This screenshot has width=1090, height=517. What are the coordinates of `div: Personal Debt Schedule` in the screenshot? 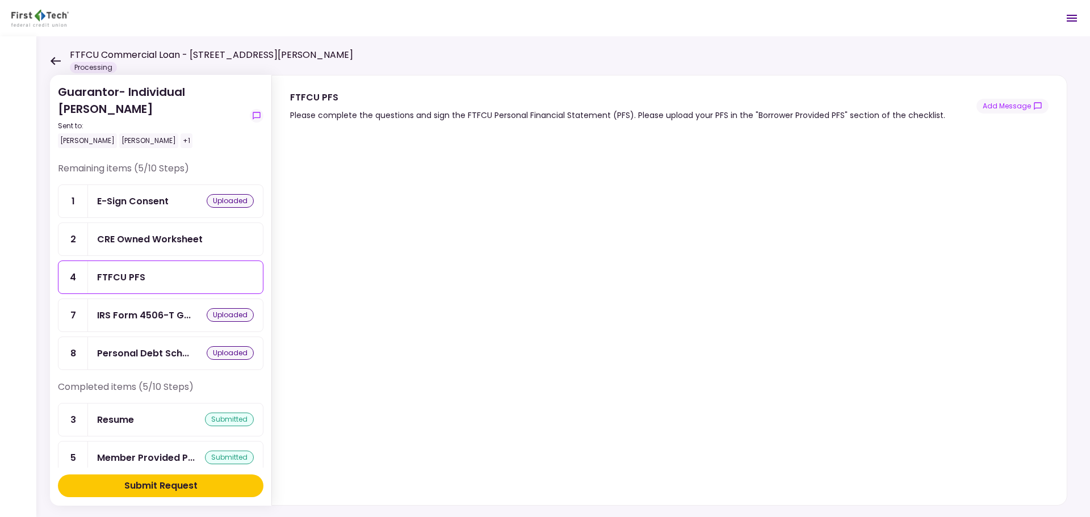 It's located at (143, 353).